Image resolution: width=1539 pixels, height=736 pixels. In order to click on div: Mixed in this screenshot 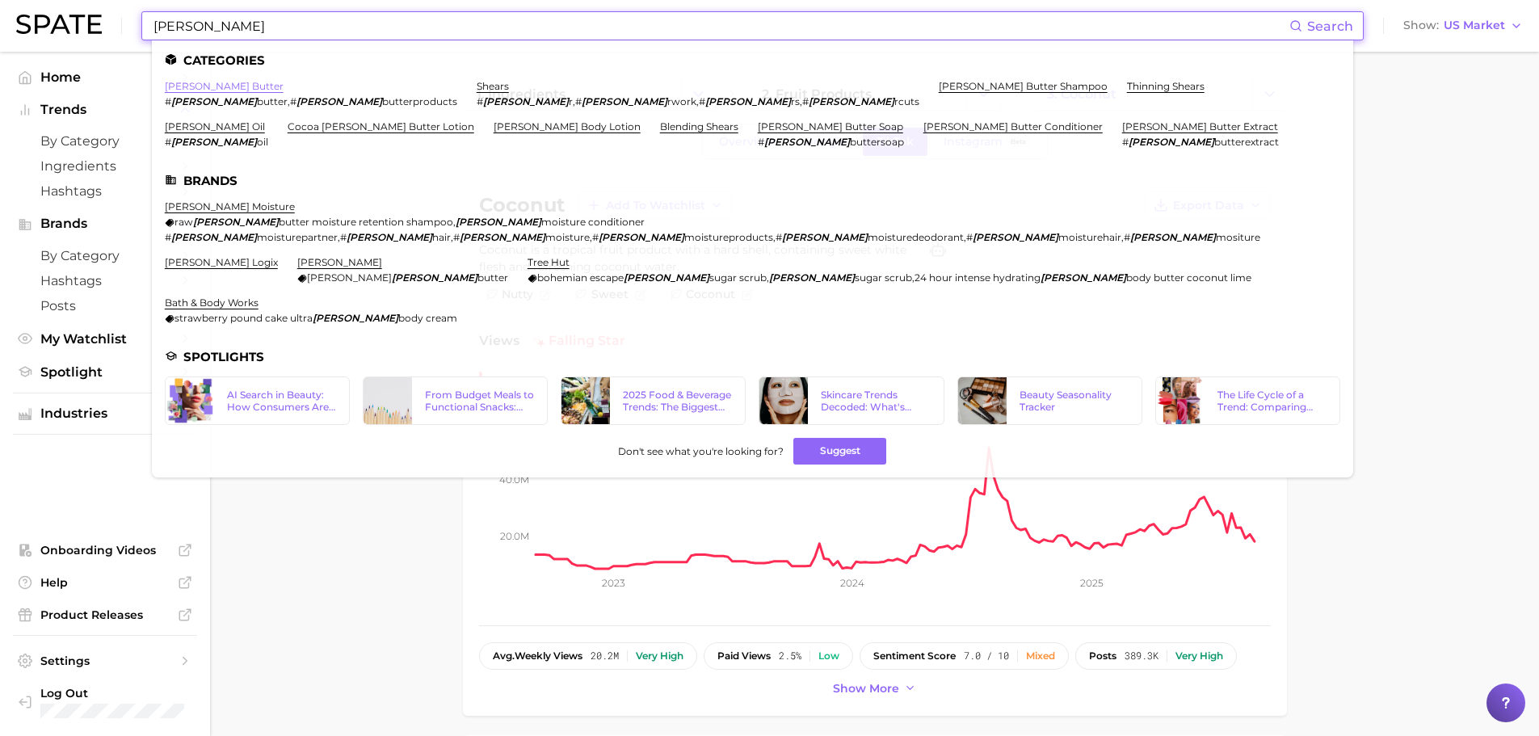, I will do `click(1040, 656)`.